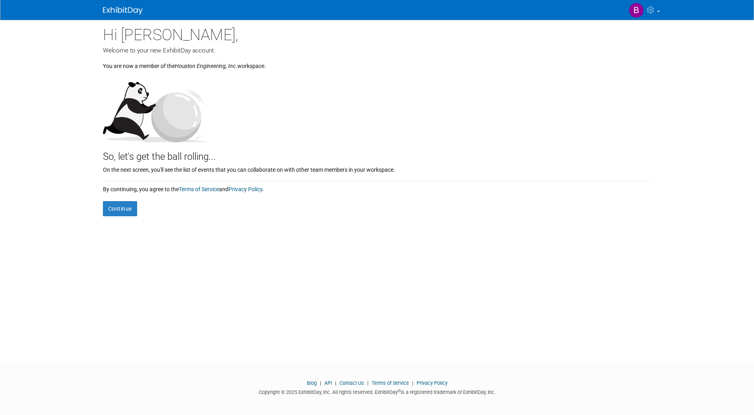  Describe the element at coordinates (328, 383) in the screenshot. I see `a: API` at that location.